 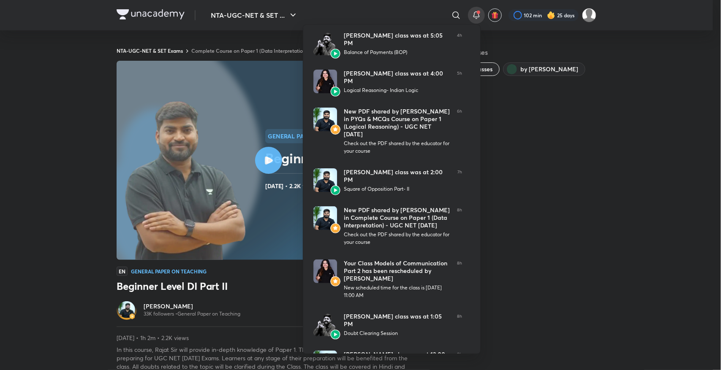 I want to click on div: Doubt Clearing Session, so click(x=397, y=334).